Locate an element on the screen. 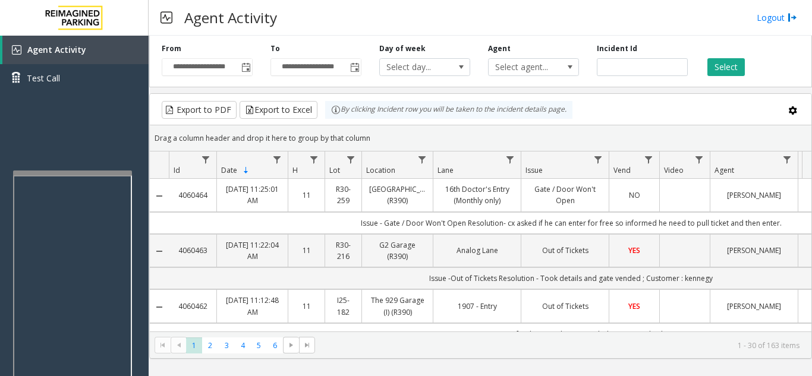 The height and width of the screenshot is (376, 812). a: Analog Lane is located at coordinates (477, 250).